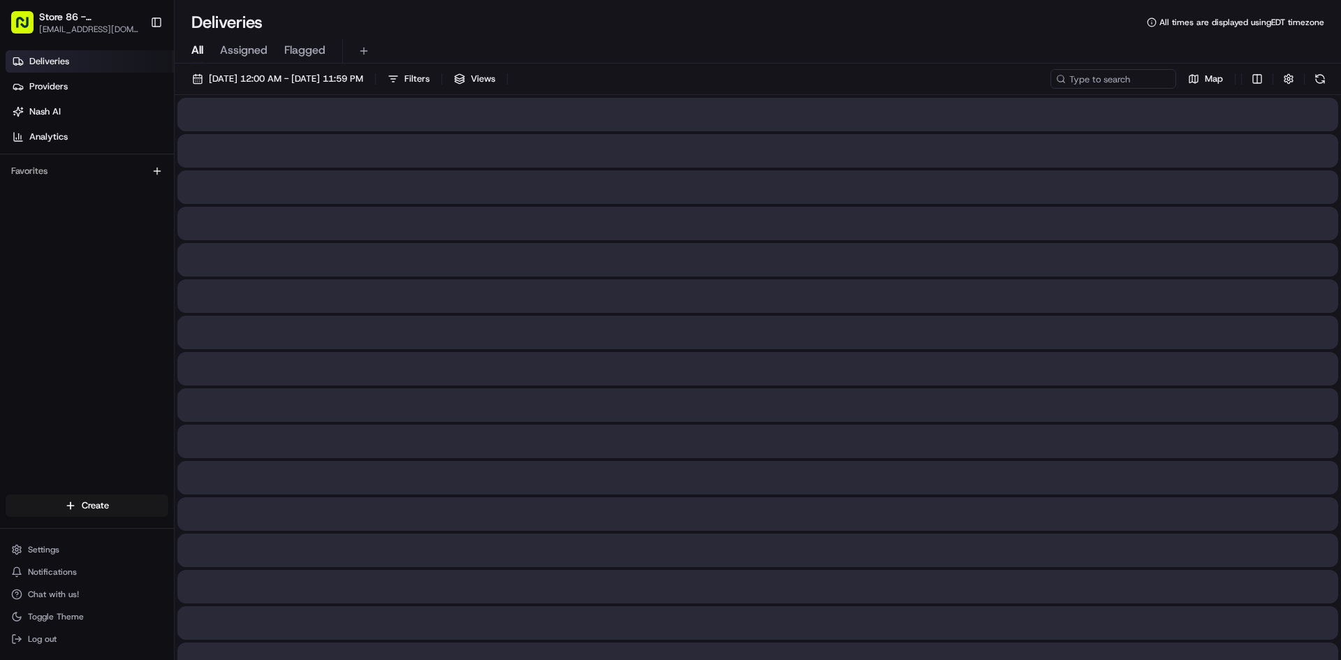 Image resolution: width=1341 pixels, height=660 pixels. Describe the element at coordinates (53, 595) in the screenshot. I see `span: Chat with us!` at that location.